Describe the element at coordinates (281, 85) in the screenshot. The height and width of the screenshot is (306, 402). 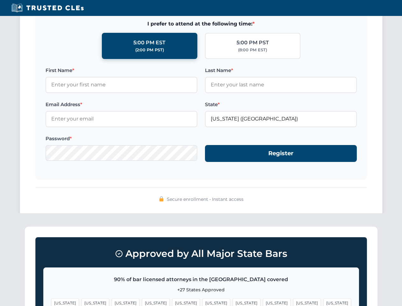
I see `input: Enter your last name` at that location.